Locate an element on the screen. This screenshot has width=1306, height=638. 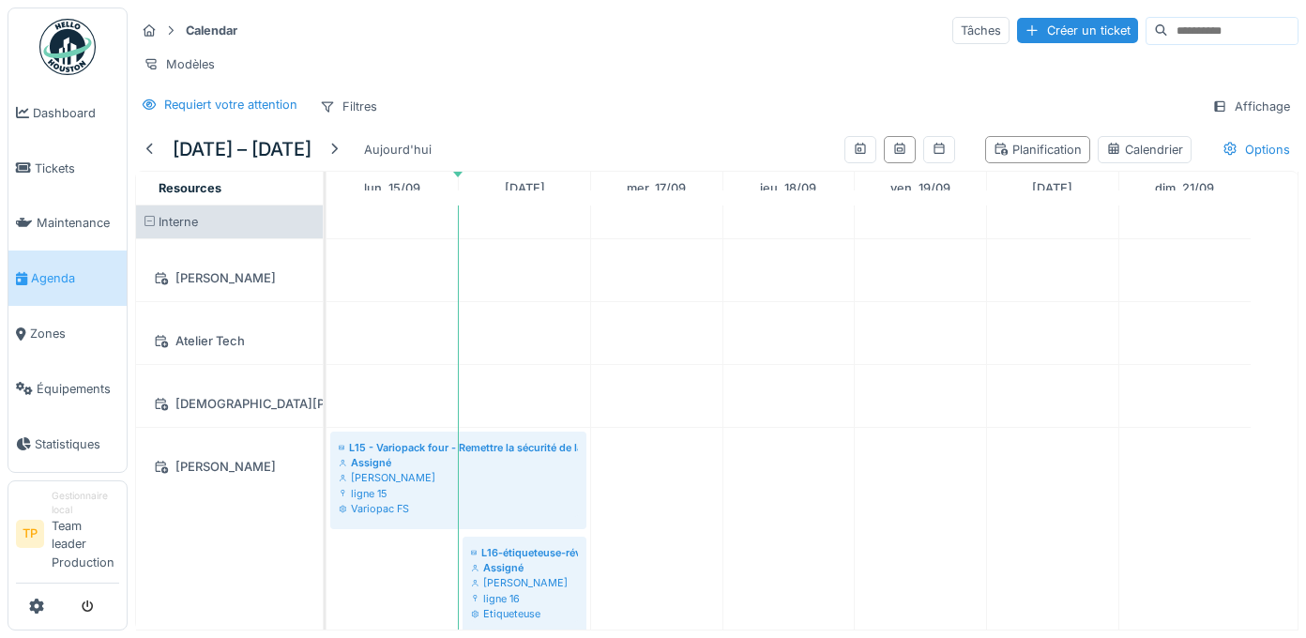
span: Maintenance is located at coordinates (78, 222).